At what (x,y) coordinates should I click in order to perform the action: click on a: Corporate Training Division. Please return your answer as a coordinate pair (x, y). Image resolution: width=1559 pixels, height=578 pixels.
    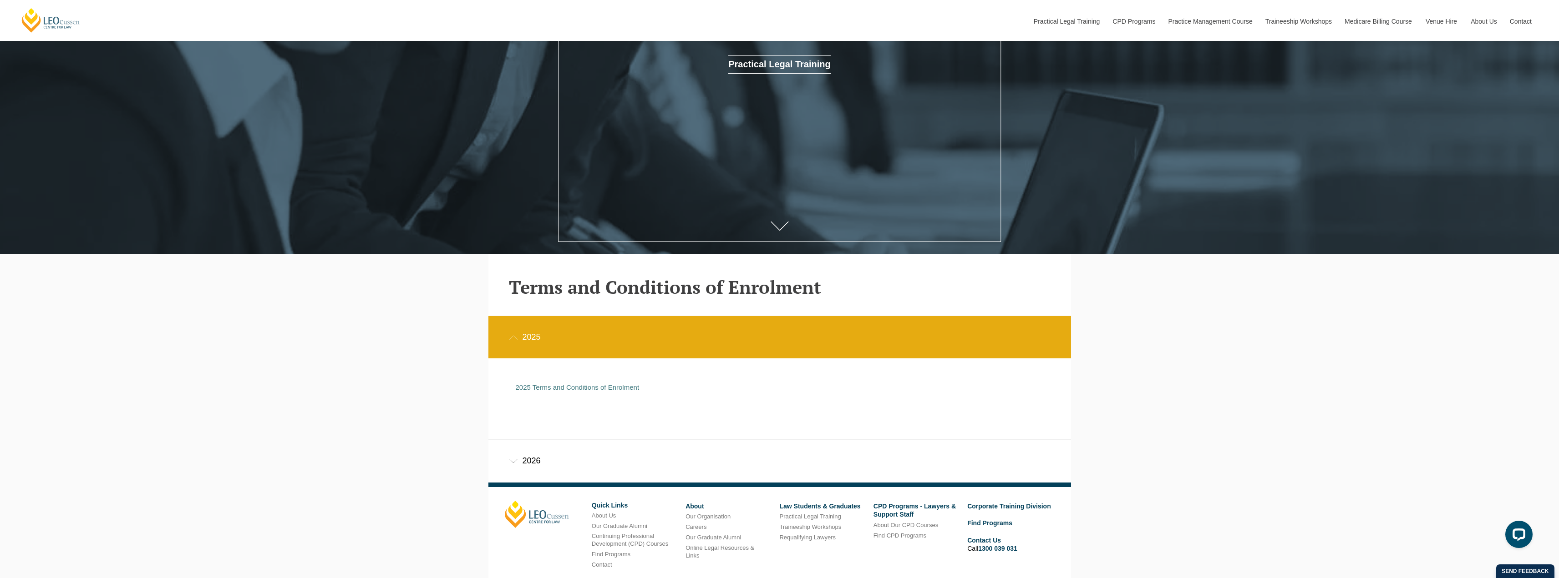
    Looking at the image, I should click on (1009, 507).